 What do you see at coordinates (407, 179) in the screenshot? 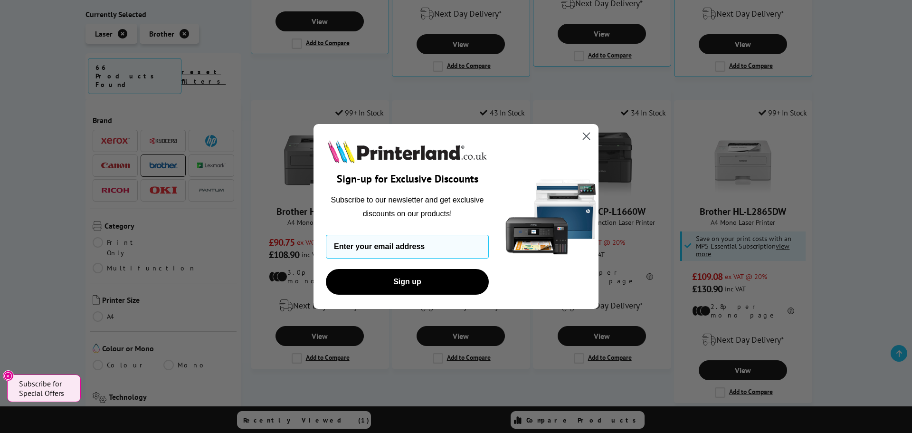
I see `span: Sign-up for Exclusive Discounts` at bounding box center [407, 179].